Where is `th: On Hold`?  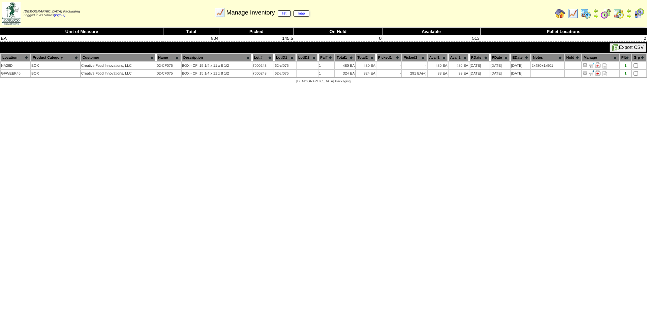 th: On Hold is located at coordinates (338, 32).